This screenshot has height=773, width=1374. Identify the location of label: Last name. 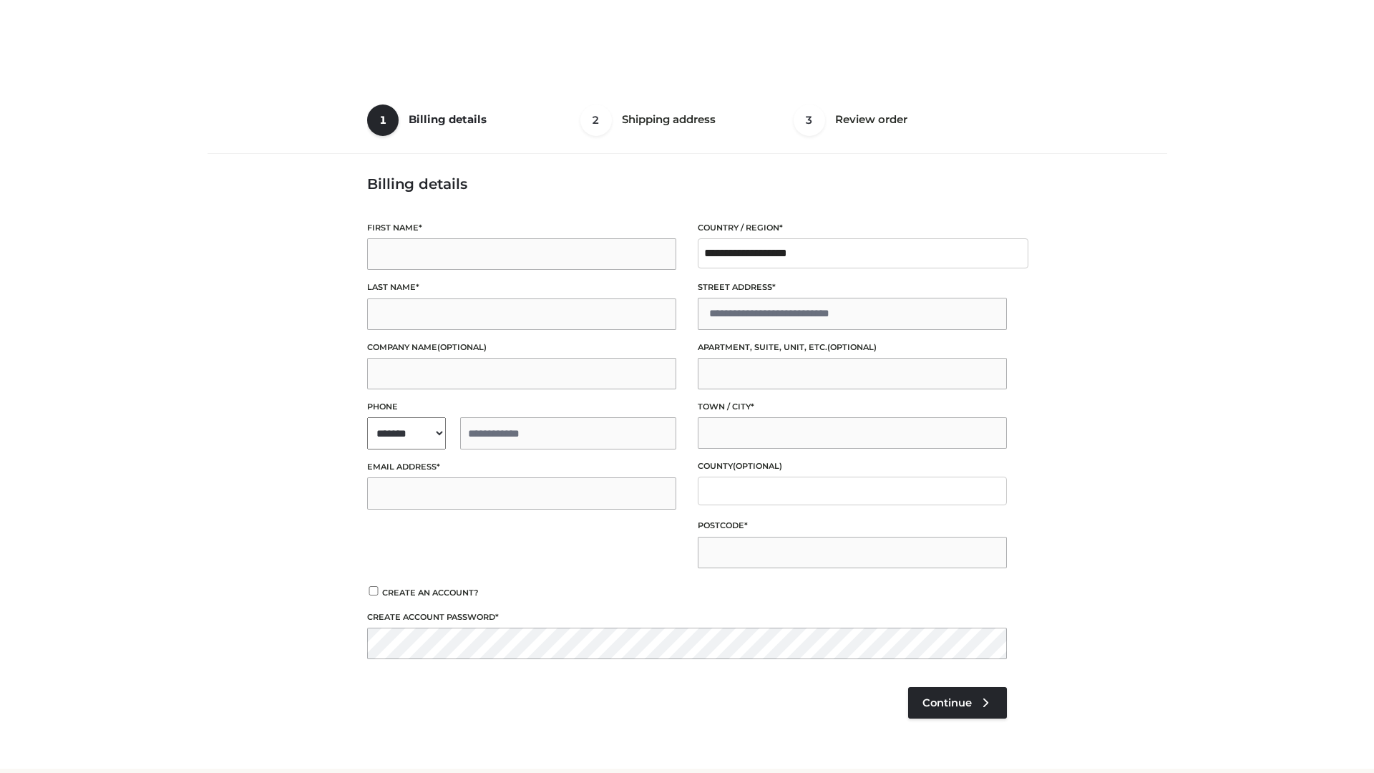
(522, 287).